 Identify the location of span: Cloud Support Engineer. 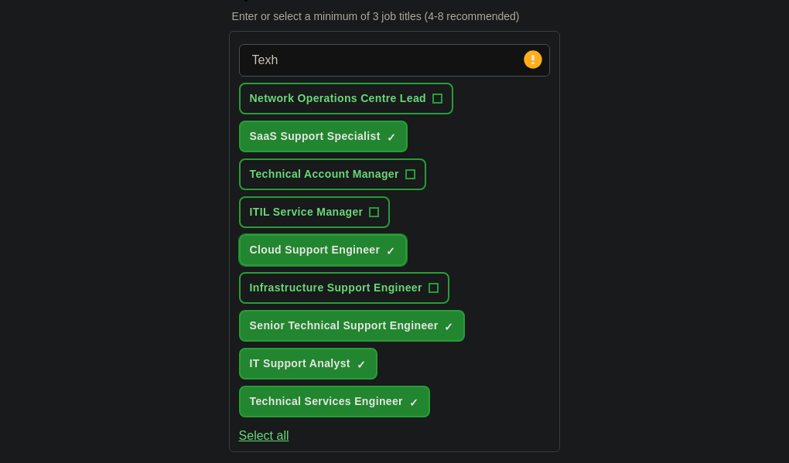
(315, 250).